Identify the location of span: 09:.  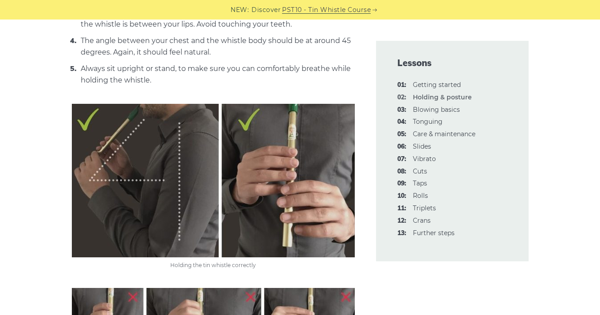
(402, 184).